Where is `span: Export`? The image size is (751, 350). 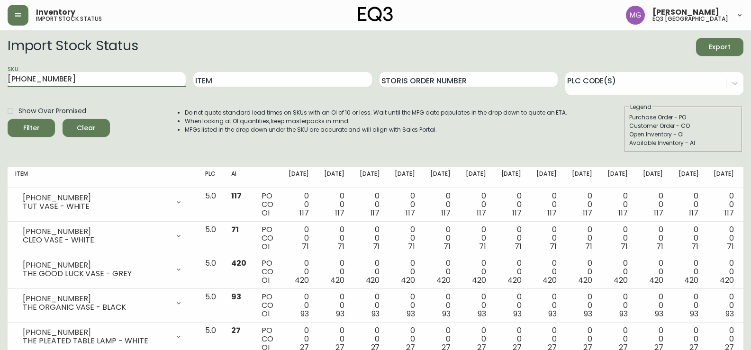 span: Export is located at coordinates (720, 47).